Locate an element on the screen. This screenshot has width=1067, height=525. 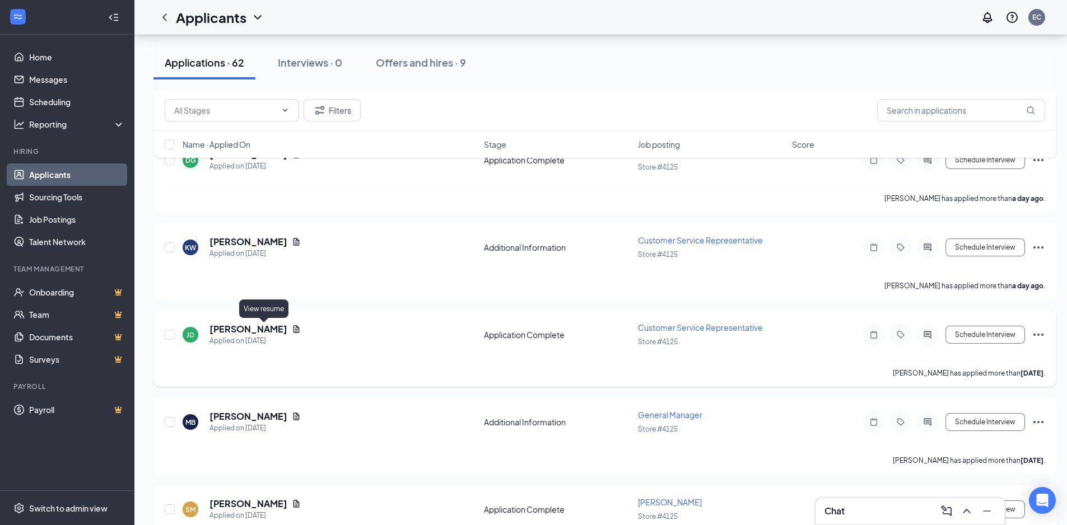
div: View resume is located at coordinates (264, 309).